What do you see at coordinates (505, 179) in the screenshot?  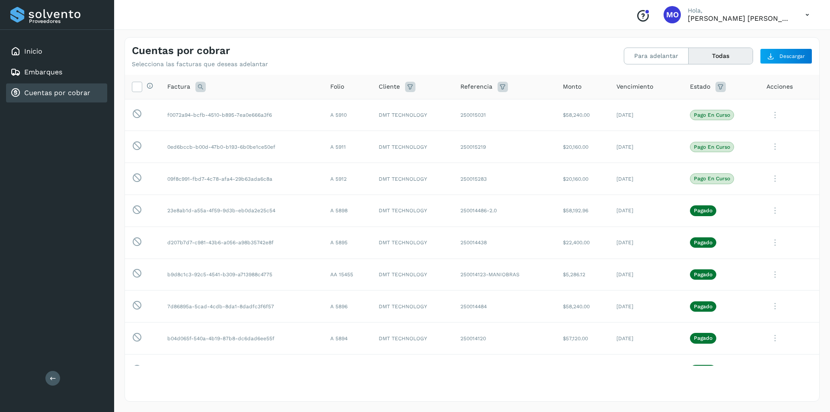 I see `td: 250015283` at bounding box center [505, 179].